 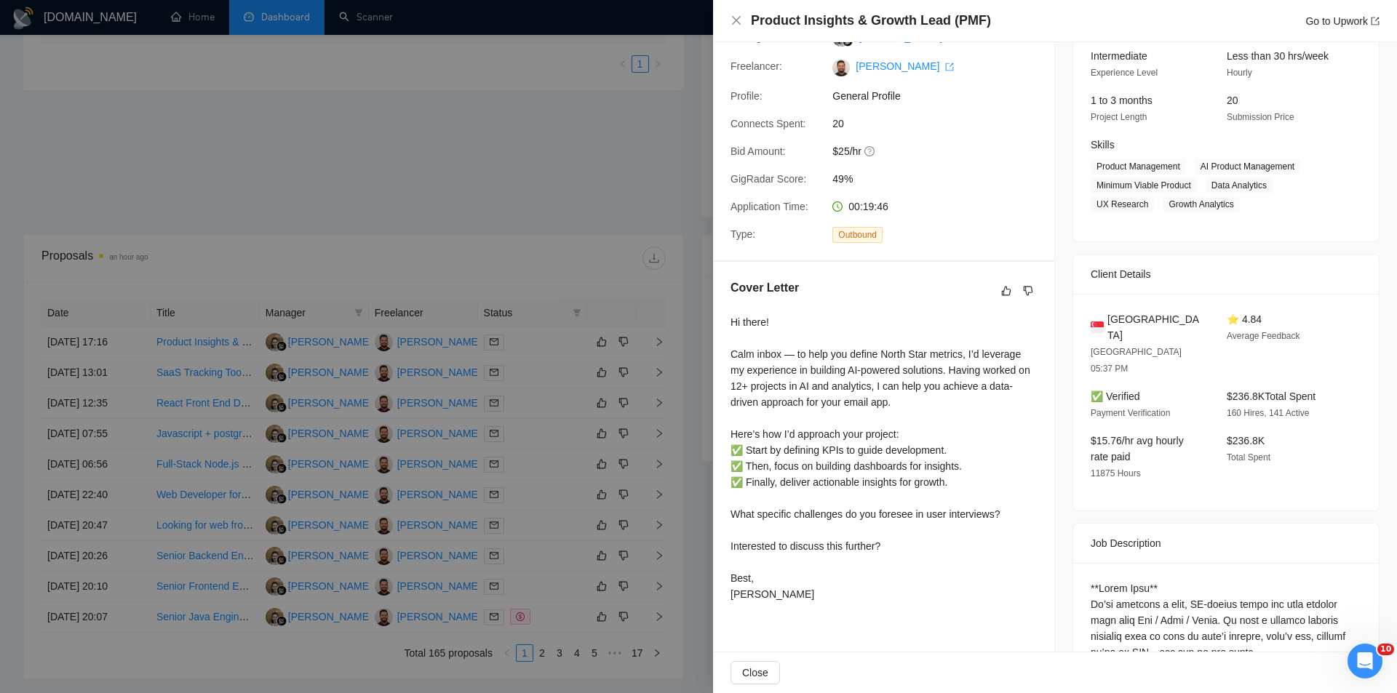 What do you see at coordinates (1130, 413) in the screenshot?
I see `span: Payment Verification` at bounding box center [1130, 413].